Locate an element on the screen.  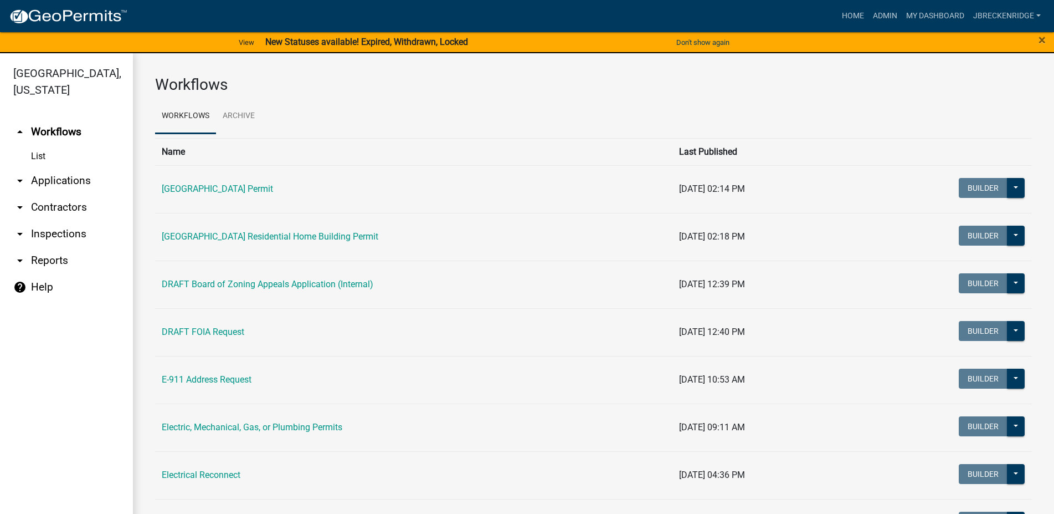
a: Admin is located at coordinates (885, 16).